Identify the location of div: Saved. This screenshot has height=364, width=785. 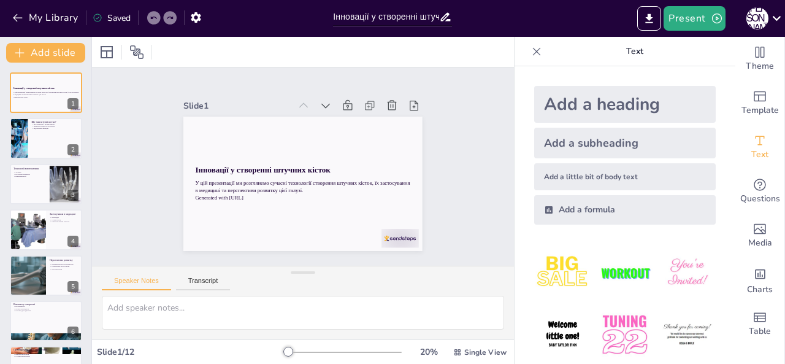
(112, 18).